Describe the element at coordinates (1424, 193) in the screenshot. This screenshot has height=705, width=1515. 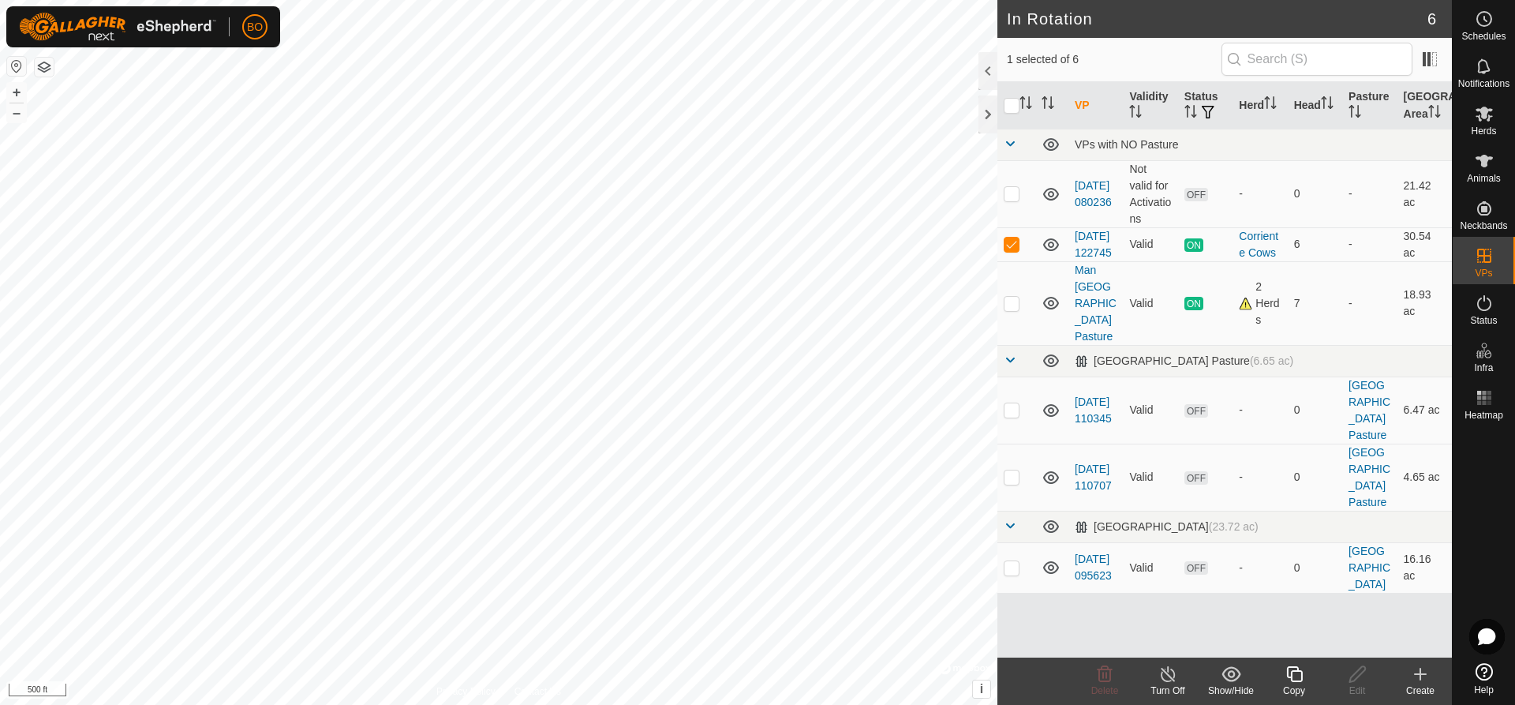
I see `td: 21.42 ac` at that location.